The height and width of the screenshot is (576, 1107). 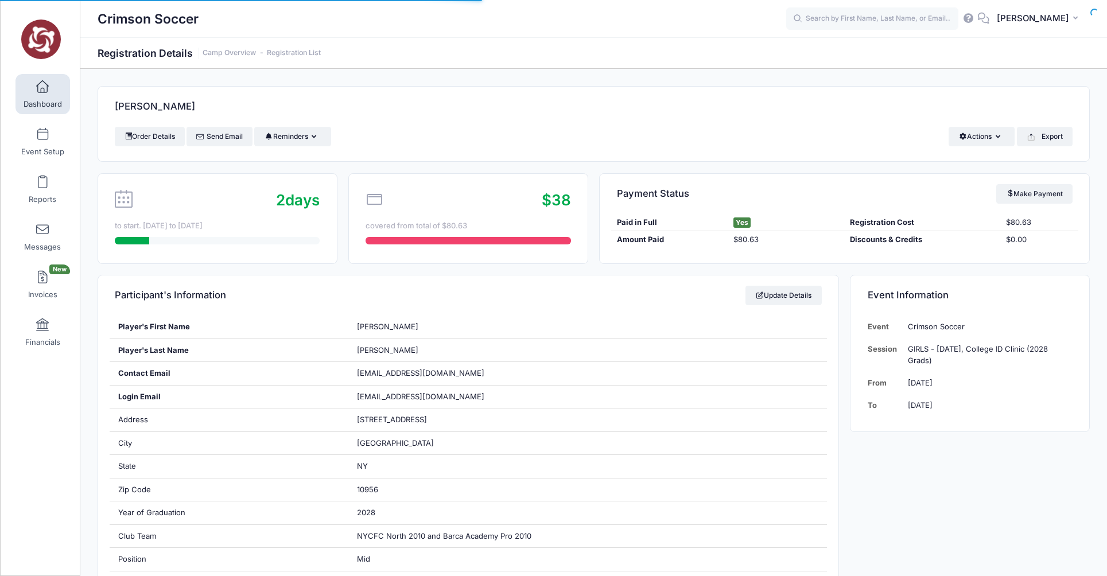 What do you see at coordinates (42, 332) in the screenshot?
I see `a: Financials` at bounding box center [42, 332].